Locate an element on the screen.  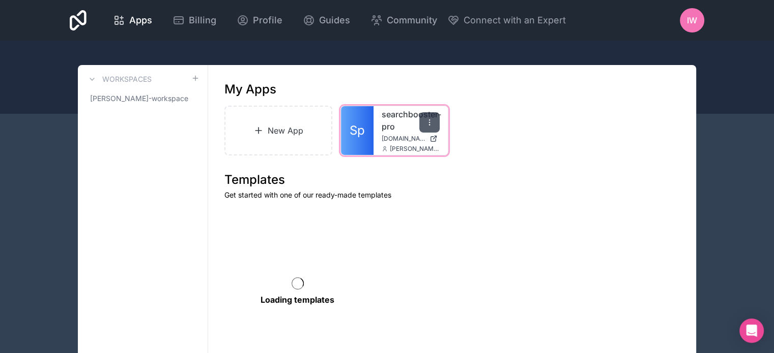
button: Connect with an Expert is located at coordinates (506, 20).